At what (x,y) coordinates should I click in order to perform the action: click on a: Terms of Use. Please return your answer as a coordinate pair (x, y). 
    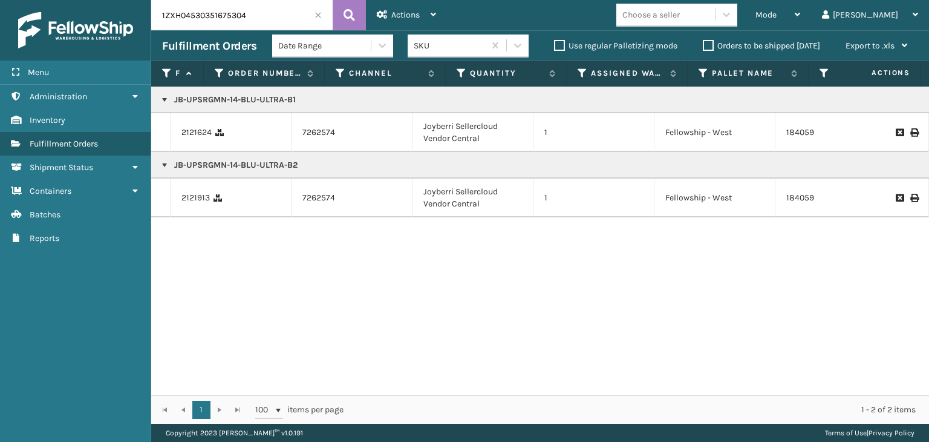
    Looking at the image, I should click on (846, 433).